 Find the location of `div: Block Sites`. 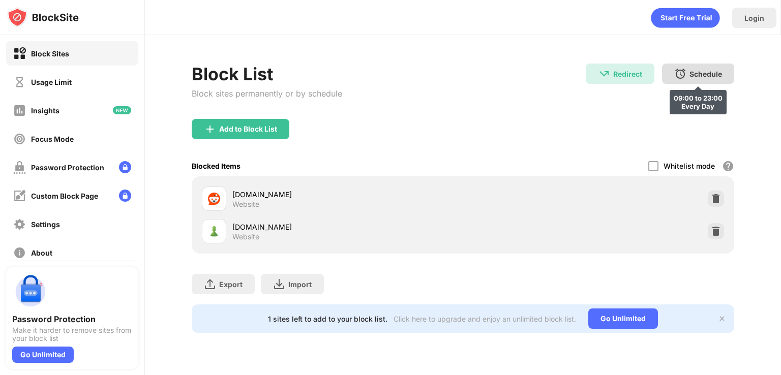

div: Block Sites is located at coordinates (50, 53).